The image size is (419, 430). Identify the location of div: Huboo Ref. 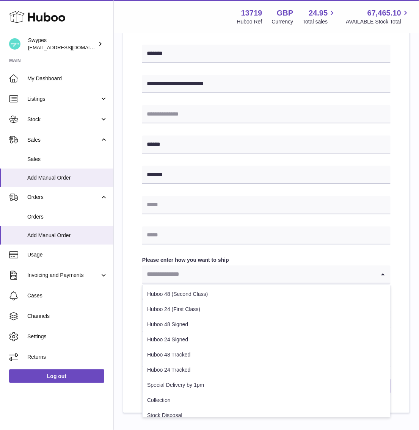
(249, 22).